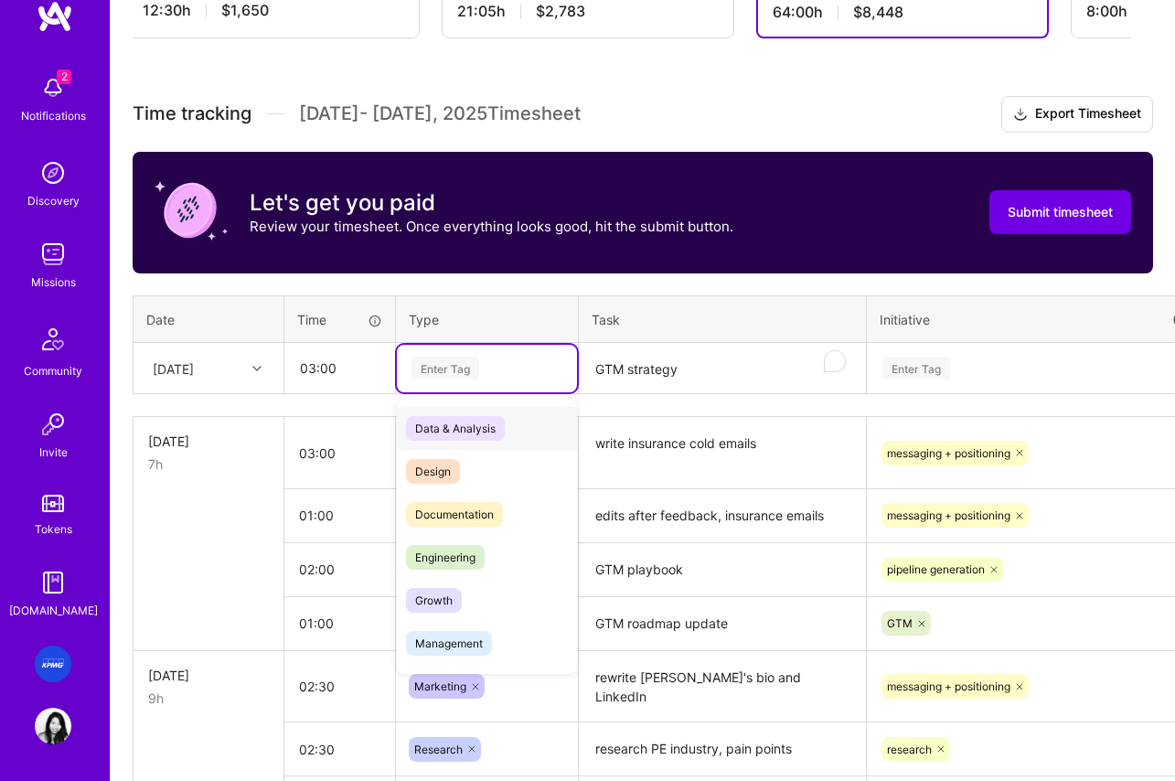  I want to click on th: Type, so click(487, 319).